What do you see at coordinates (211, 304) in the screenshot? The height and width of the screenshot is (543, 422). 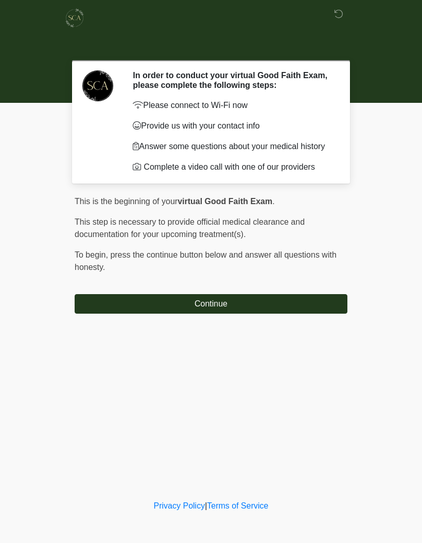 I see `button: Continue` at bounding box center [211, 304].